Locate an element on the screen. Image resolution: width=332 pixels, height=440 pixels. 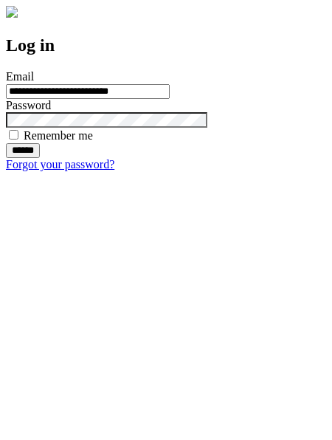
label: Email is located at coordinates (20, 76).